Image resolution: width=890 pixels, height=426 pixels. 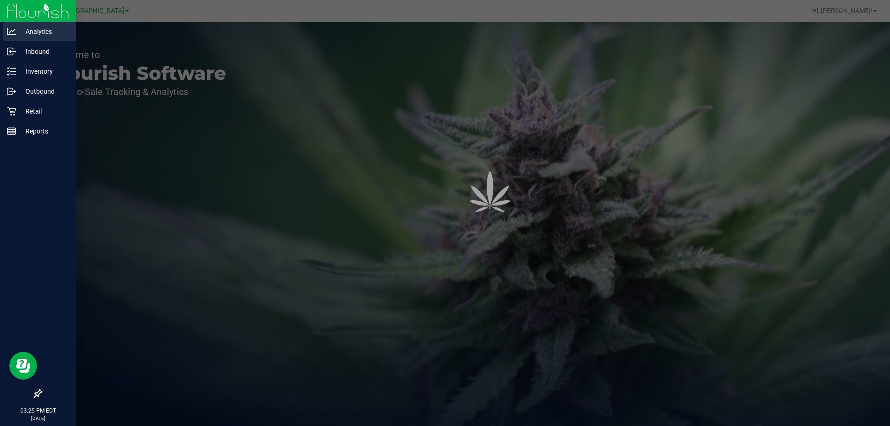 I want to click on inline-svg: Outbound, so click(x=12, y=91).